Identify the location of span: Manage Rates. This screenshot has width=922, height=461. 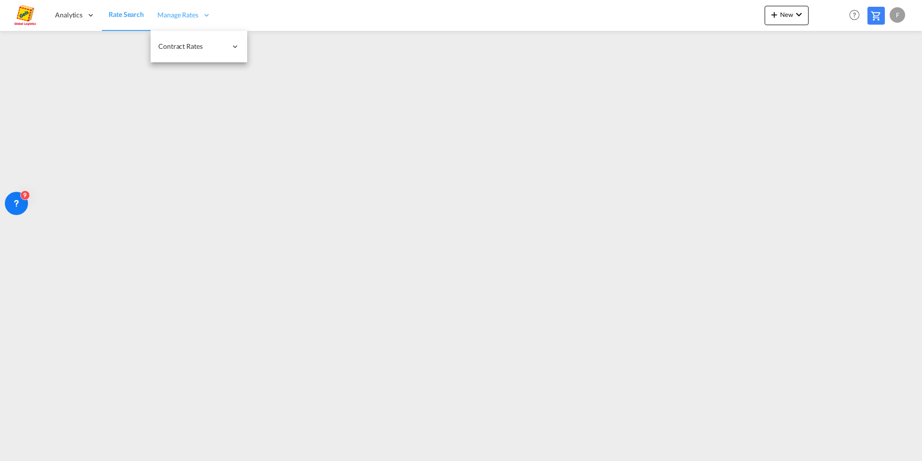
(178, 15).